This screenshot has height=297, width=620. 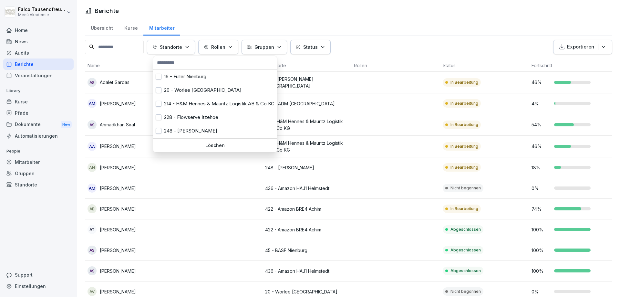 I want to click on p: Status, so click(x=310, y=47).